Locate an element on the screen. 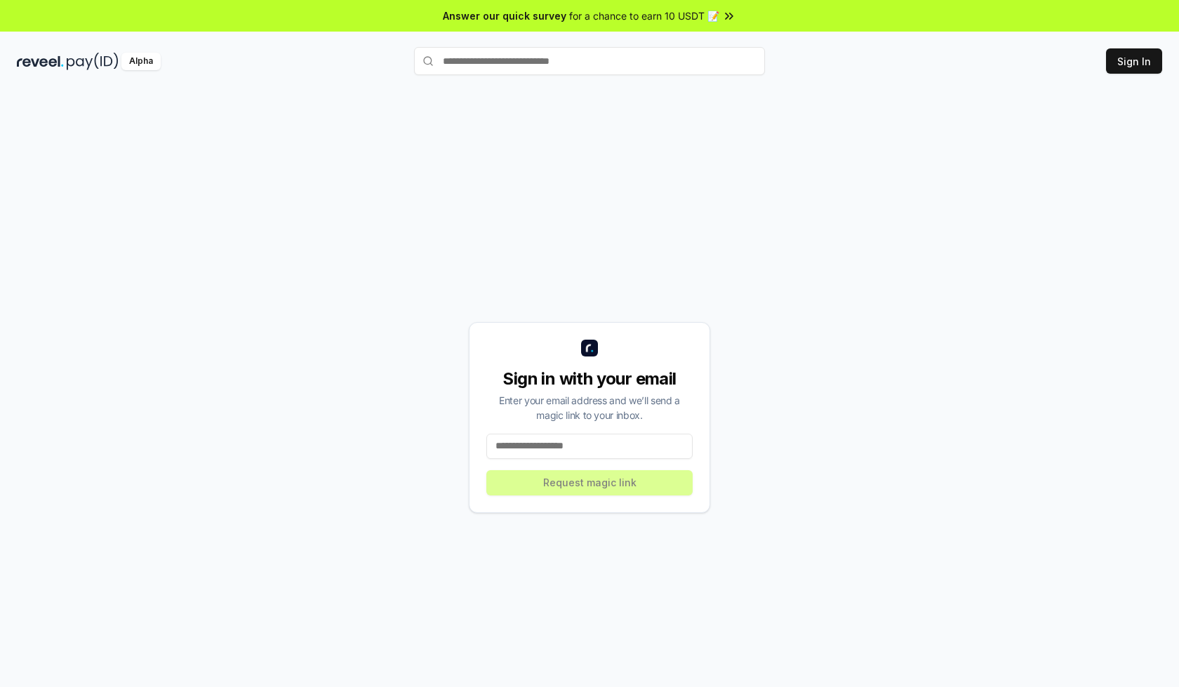 The width and height of the screenshot is (1179, 687). img: pay_id is located at coordinates (93, 61).